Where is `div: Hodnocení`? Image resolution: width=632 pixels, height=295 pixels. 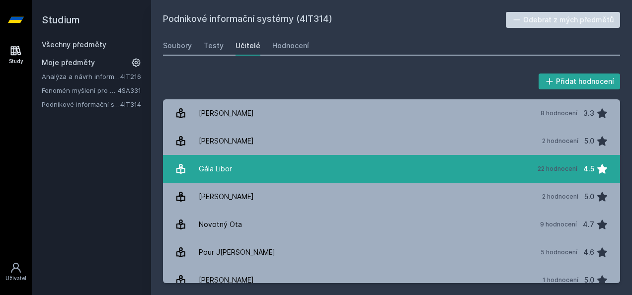
div: Hodnocení is located at coordinates (291, 46).